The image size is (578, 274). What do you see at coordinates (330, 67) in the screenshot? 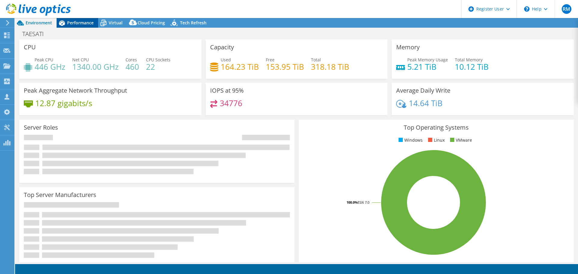
I see `h4: 318.18 TiB` at bounding box center [330, 67].